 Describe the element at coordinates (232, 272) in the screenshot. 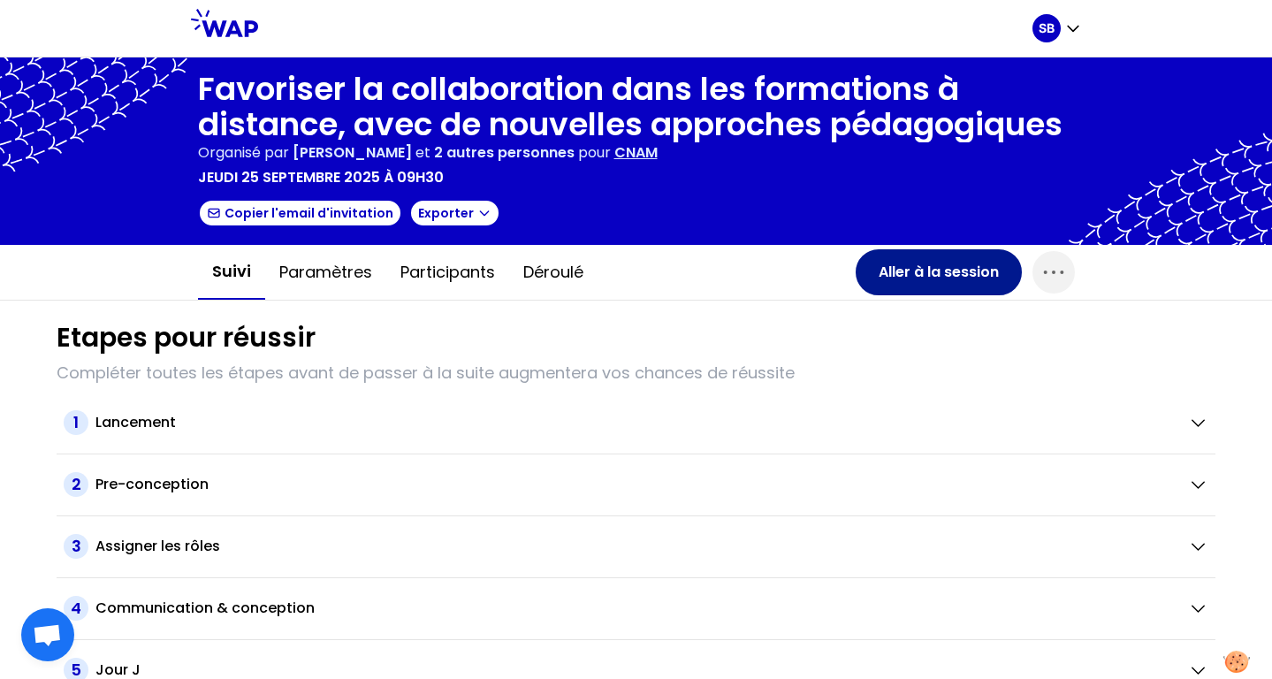

I see `button: Suivi` at that location.